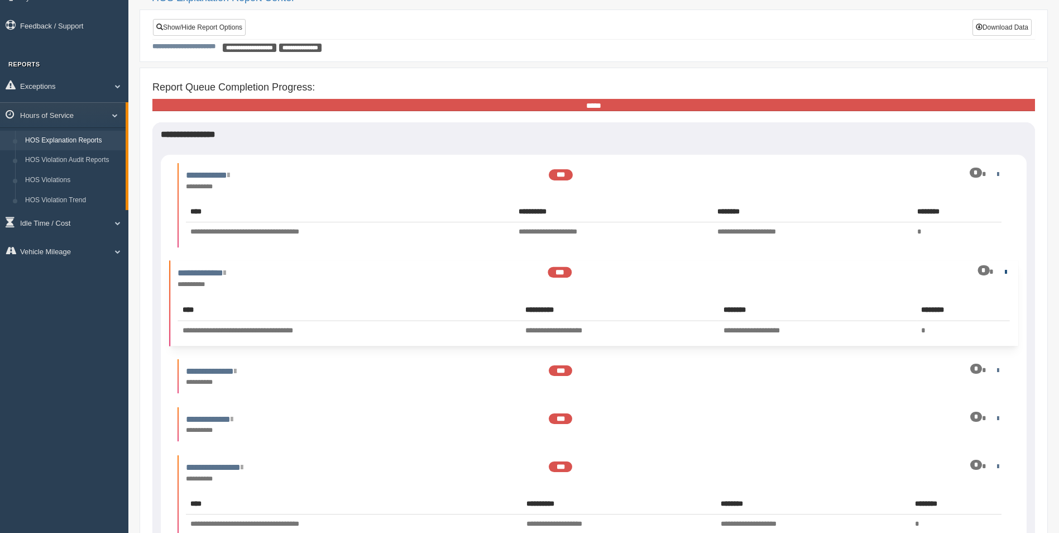 The height and width of the screenshot is (533, 1059). What do you see at coordinates (199, 27) in the screenshot?
I see `a: Show/Hide Report Options` at bounding box center [199, 27].